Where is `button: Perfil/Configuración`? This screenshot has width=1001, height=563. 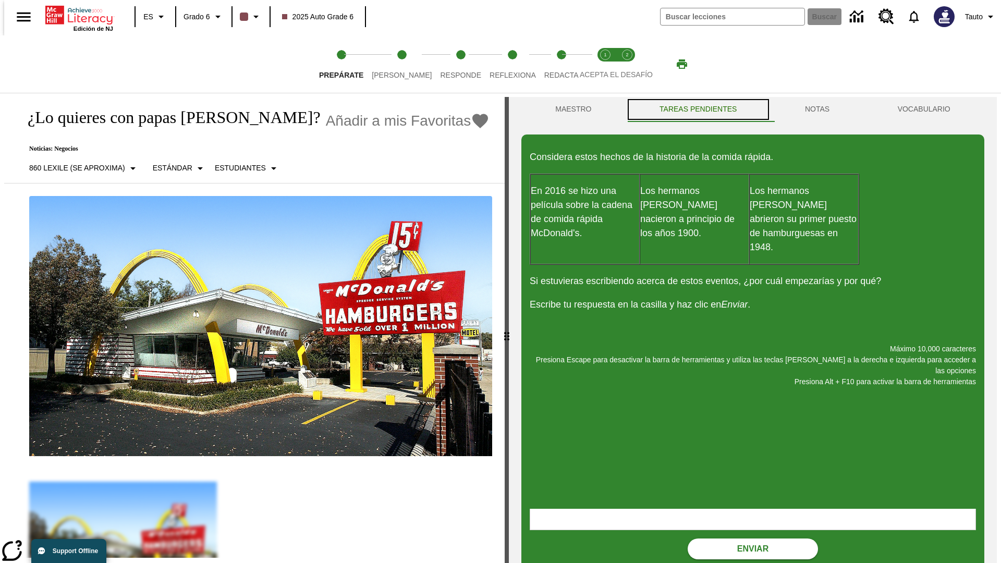 button: Perfil/Configuración is located at coordinates (981, 17).